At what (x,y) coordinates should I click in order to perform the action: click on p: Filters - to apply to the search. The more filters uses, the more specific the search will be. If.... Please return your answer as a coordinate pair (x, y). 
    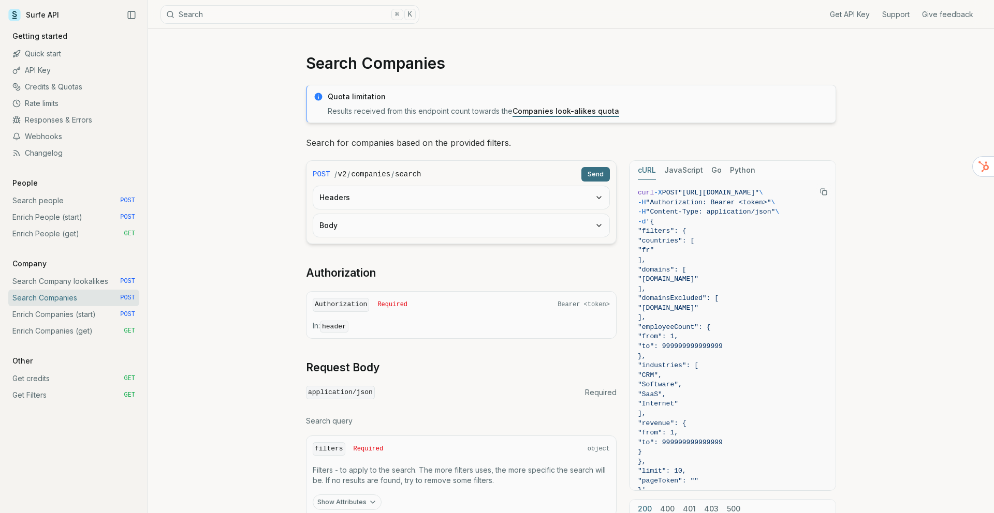
    Looking at the image, I should click on (461, 476).